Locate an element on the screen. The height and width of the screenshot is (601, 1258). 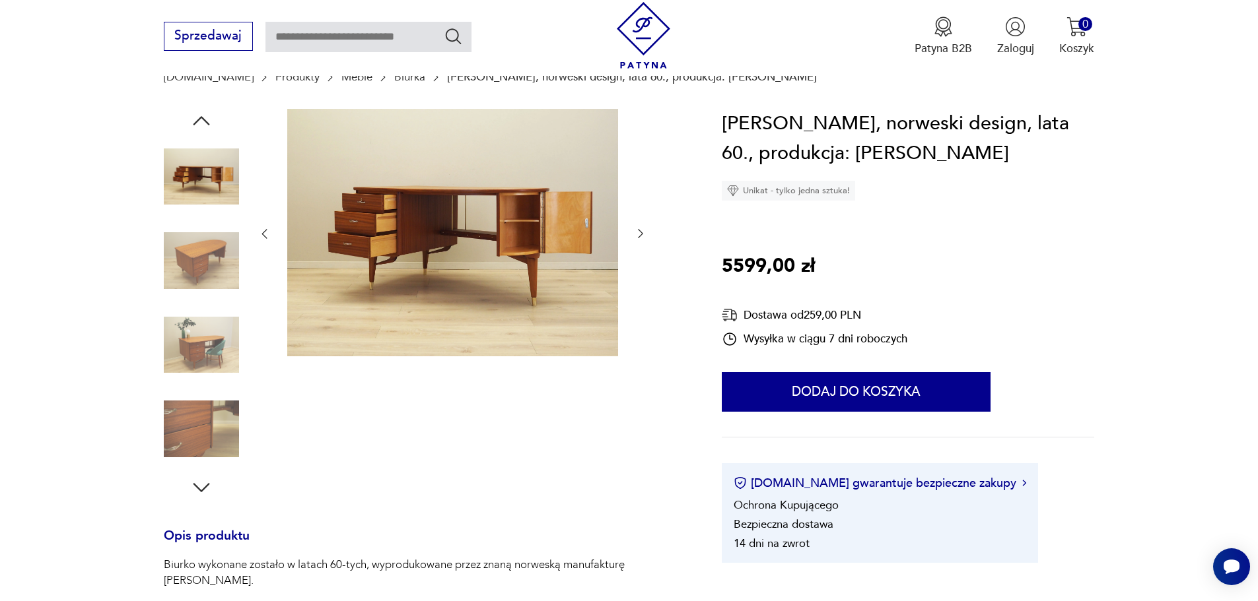
li: 14 dni na zwrot is located at coordinates (771, 543).